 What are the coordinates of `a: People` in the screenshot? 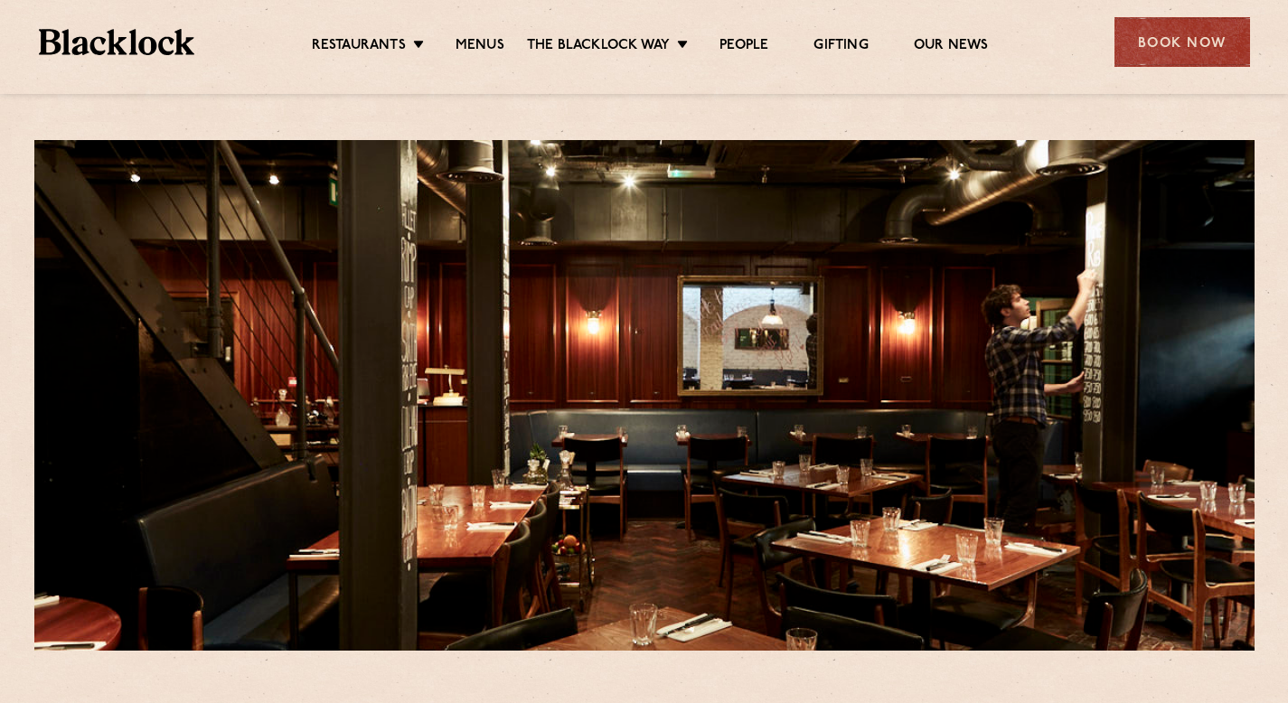 It's located at (744, 47).